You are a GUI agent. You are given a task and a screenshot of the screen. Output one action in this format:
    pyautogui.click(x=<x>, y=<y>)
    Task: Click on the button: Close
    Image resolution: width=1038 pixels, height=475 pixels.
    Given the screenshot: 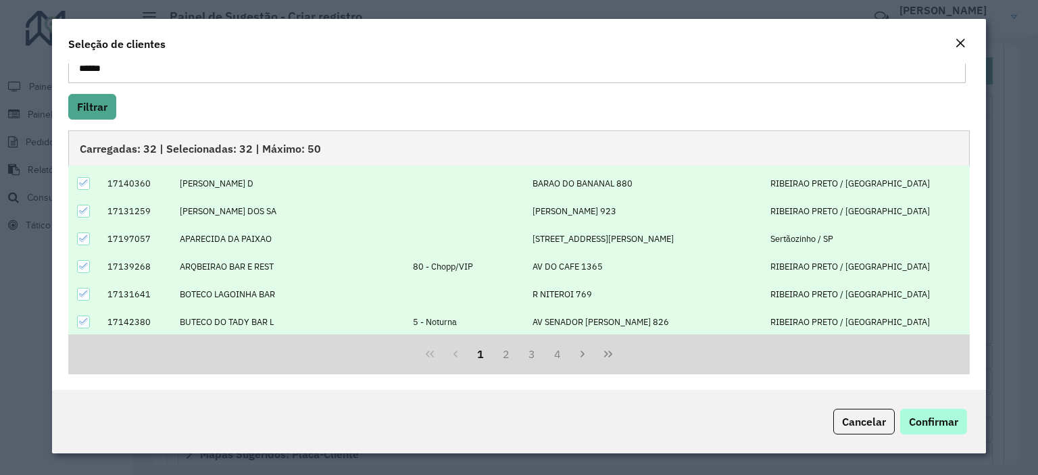 What is the action you would take?
    pyautogui.click(x=960, y=44)
    